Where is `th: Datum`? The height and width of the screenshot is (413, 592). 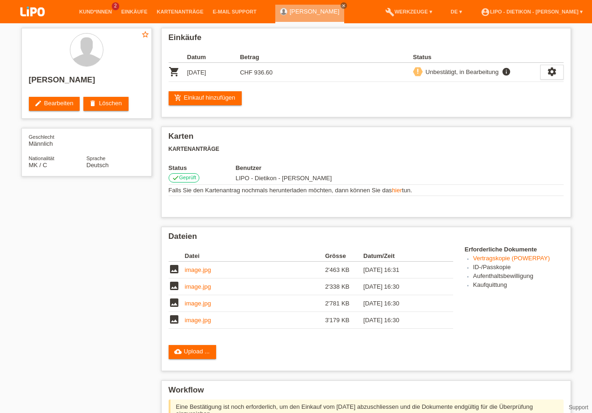
th: Datum is located at coordinates (214, 57).